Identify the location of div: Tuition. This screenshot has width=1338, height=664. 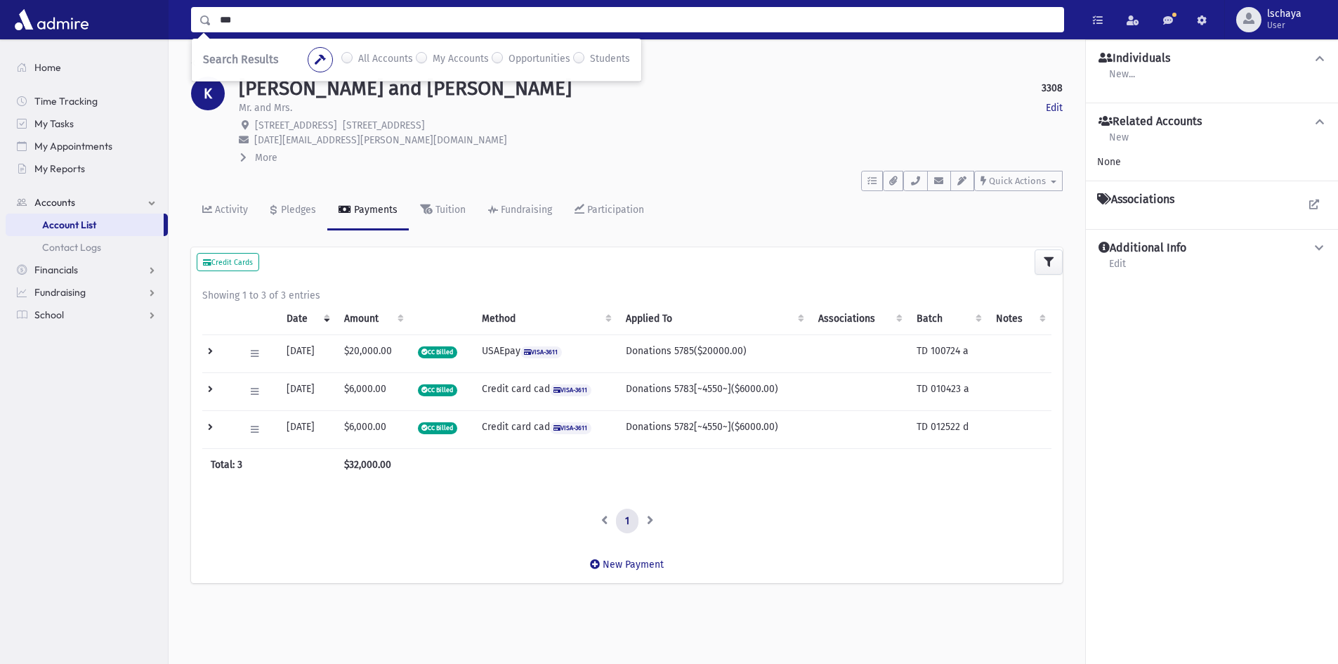
(449, 209).